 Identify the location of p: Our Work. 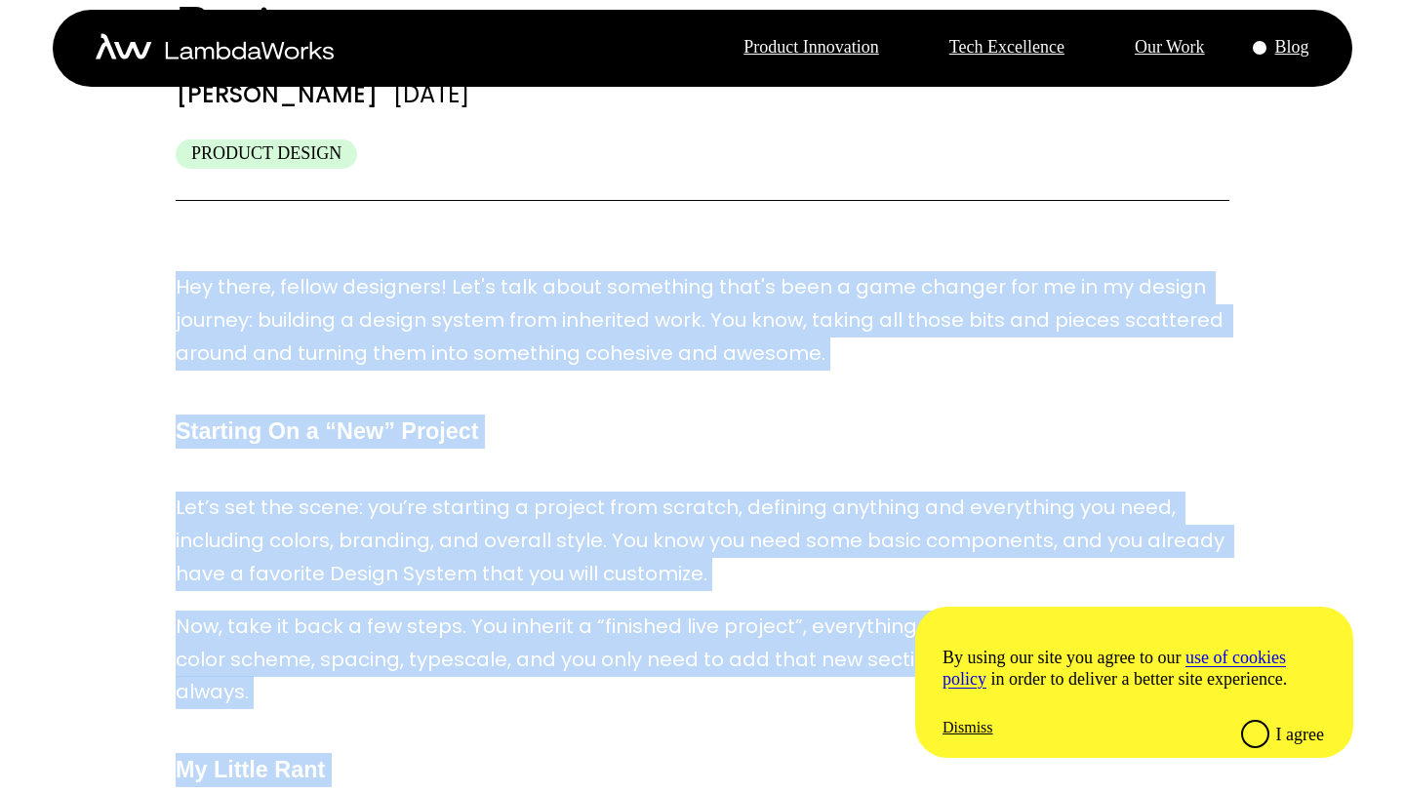
(1170, 47).